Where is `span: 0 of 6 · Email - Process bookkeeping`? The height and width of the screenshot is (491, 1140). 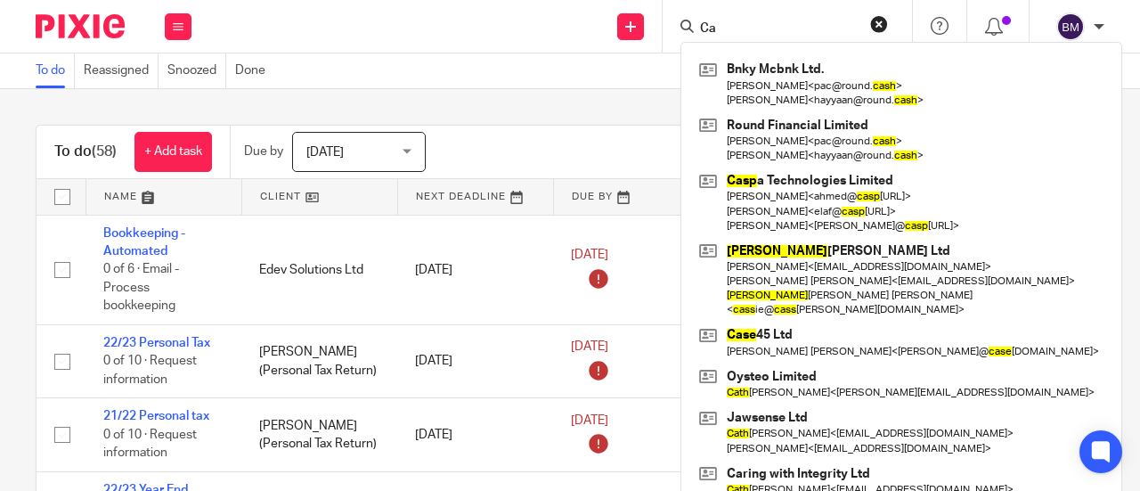 span: 0 of 6 · Email - Process bookkeeping is located at coordinates (141, 287).